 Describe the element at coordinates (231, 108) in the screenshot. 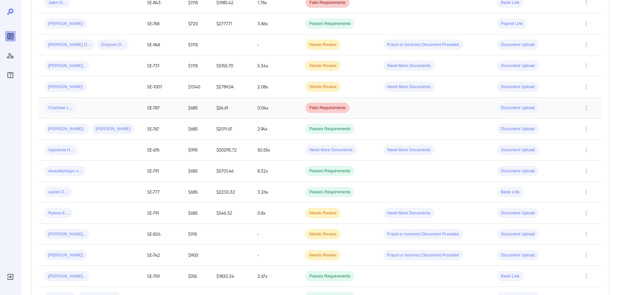

I see `td: $24.61` at that location.